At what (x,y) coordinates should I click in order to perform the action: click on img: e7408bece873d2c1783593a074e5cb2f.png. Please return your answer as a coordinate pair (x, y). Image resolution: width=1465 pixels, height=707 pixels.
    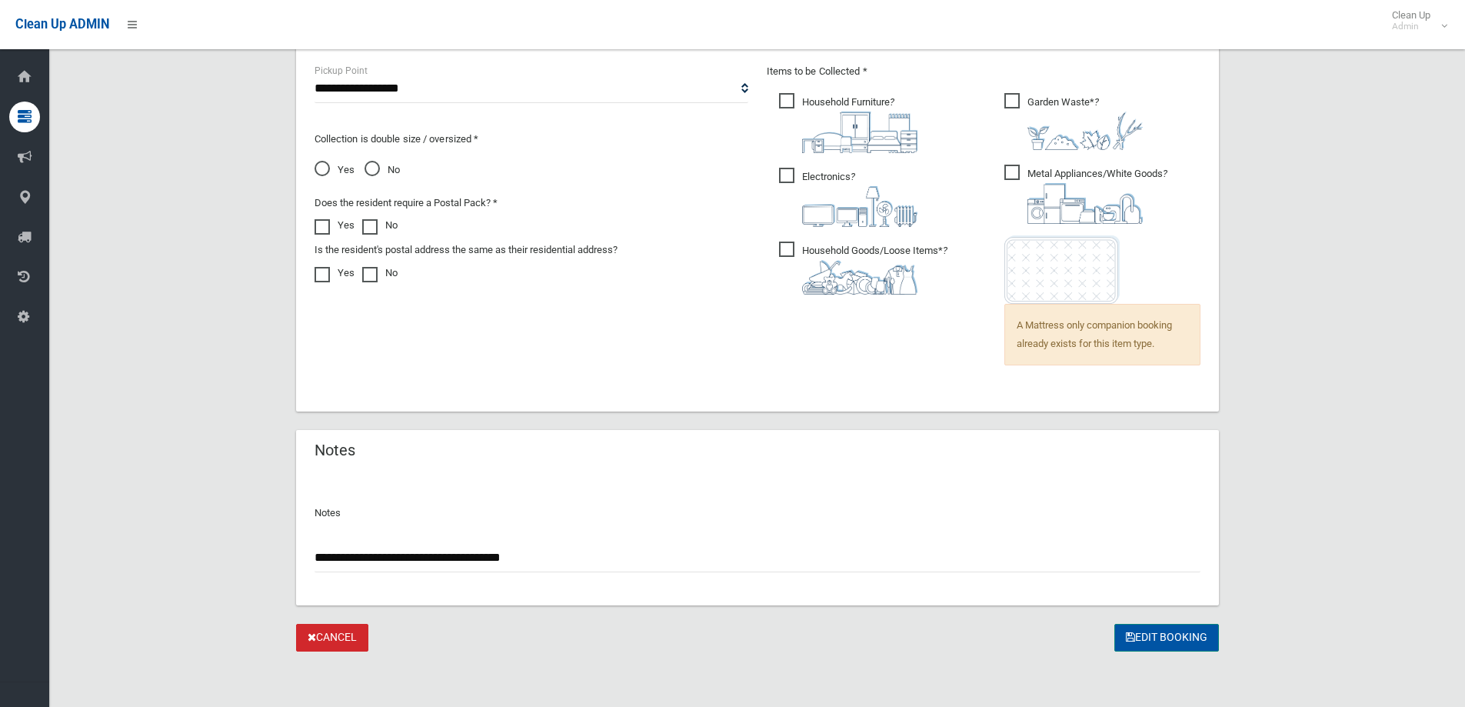
    Looking at the image, I should click on (1062, 269).